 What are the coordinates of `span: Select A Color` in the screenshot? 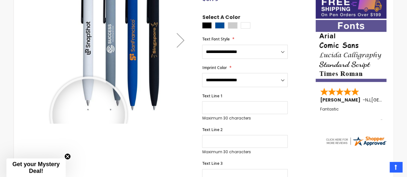 It's located at (221, 18).